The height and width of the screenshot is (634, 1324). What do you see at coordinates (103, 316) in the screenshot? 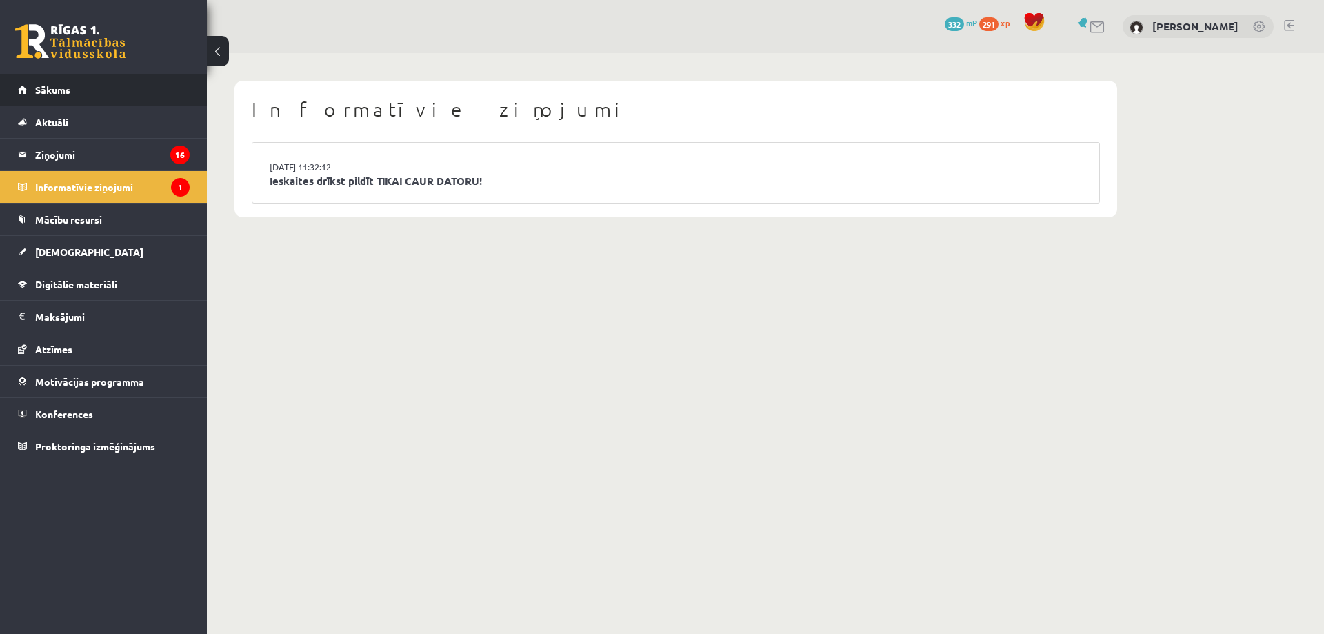
I see `a: Maksājumi` at bounding box center [103, 316].